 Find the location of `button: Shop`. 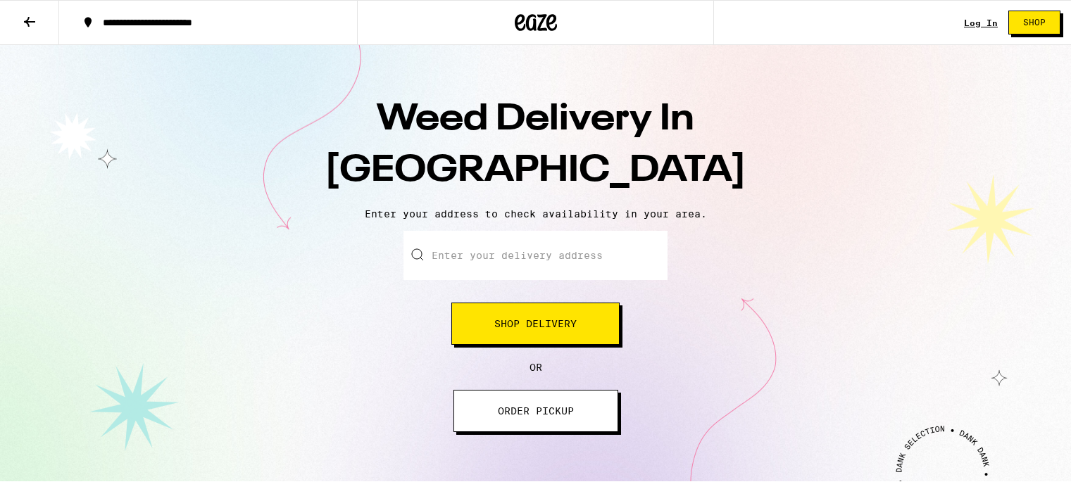

button: Shop is located at coordinates (1034, 23).